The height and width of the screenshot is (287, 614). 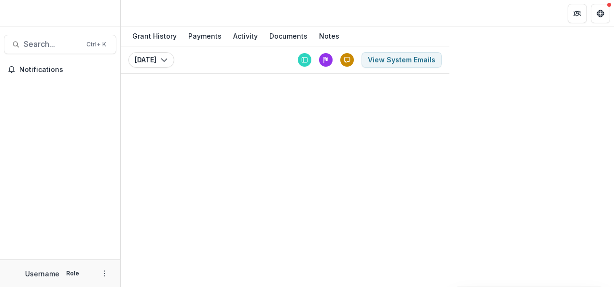 I want to click on a: Activity, so click(x=245, y=36).